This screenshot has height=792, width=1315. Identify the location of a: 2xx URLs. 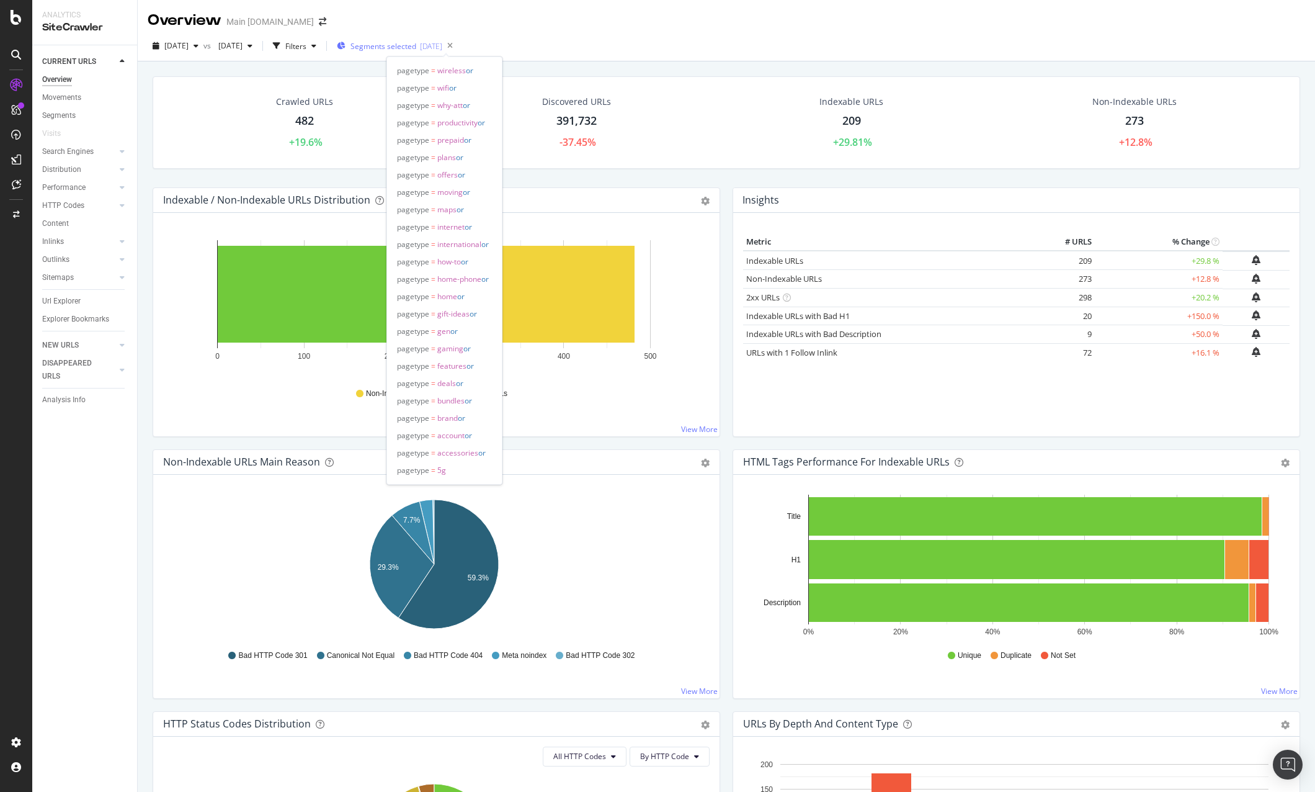
(763, 297).